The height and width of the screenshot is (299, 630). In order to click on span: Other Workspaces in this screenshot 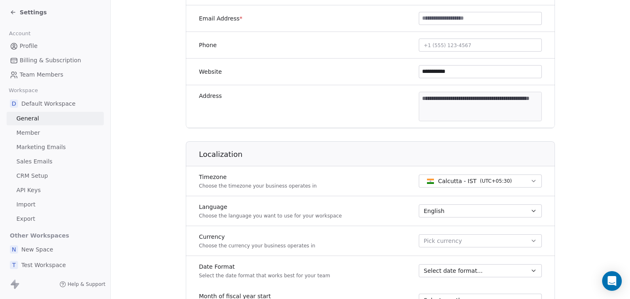, I will do `click(39, 236)`.